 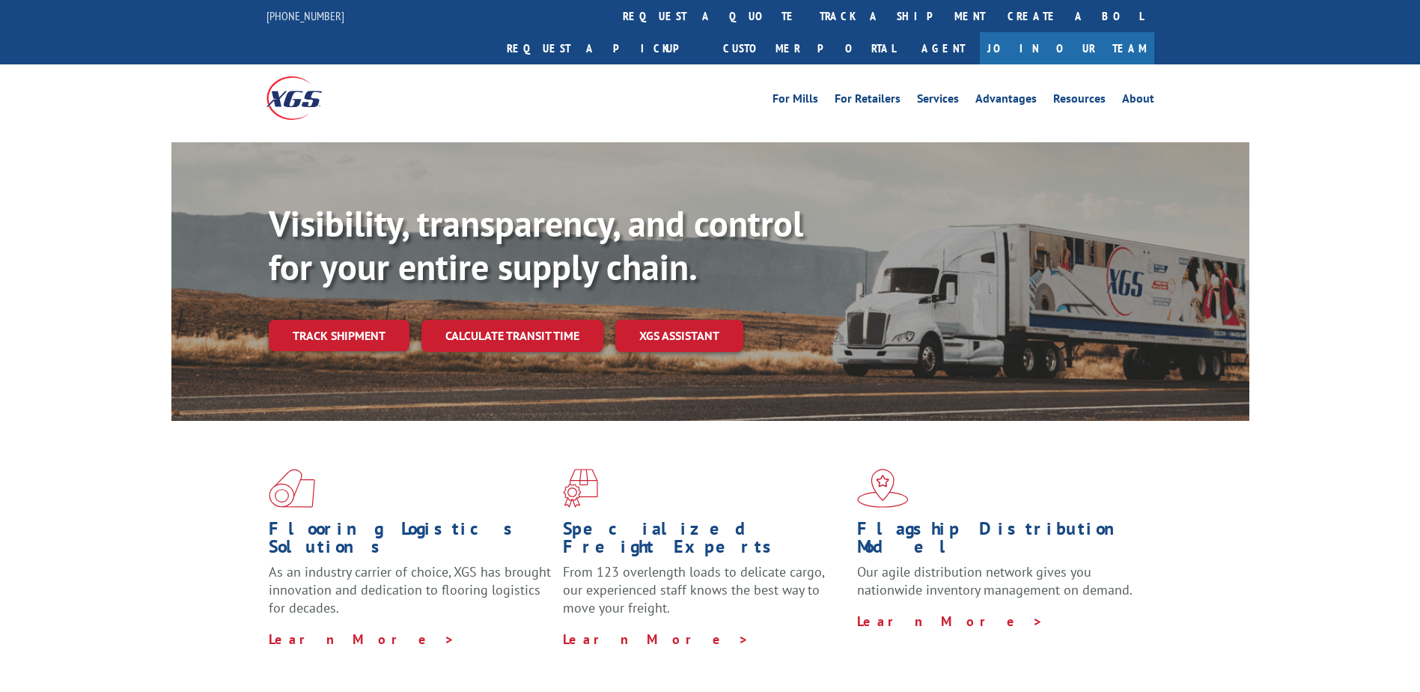 I want to click on span: As an industry carrier of choice, XGS has brought innovation and dedication to flooring logistics..., so click(x=410, y=589).